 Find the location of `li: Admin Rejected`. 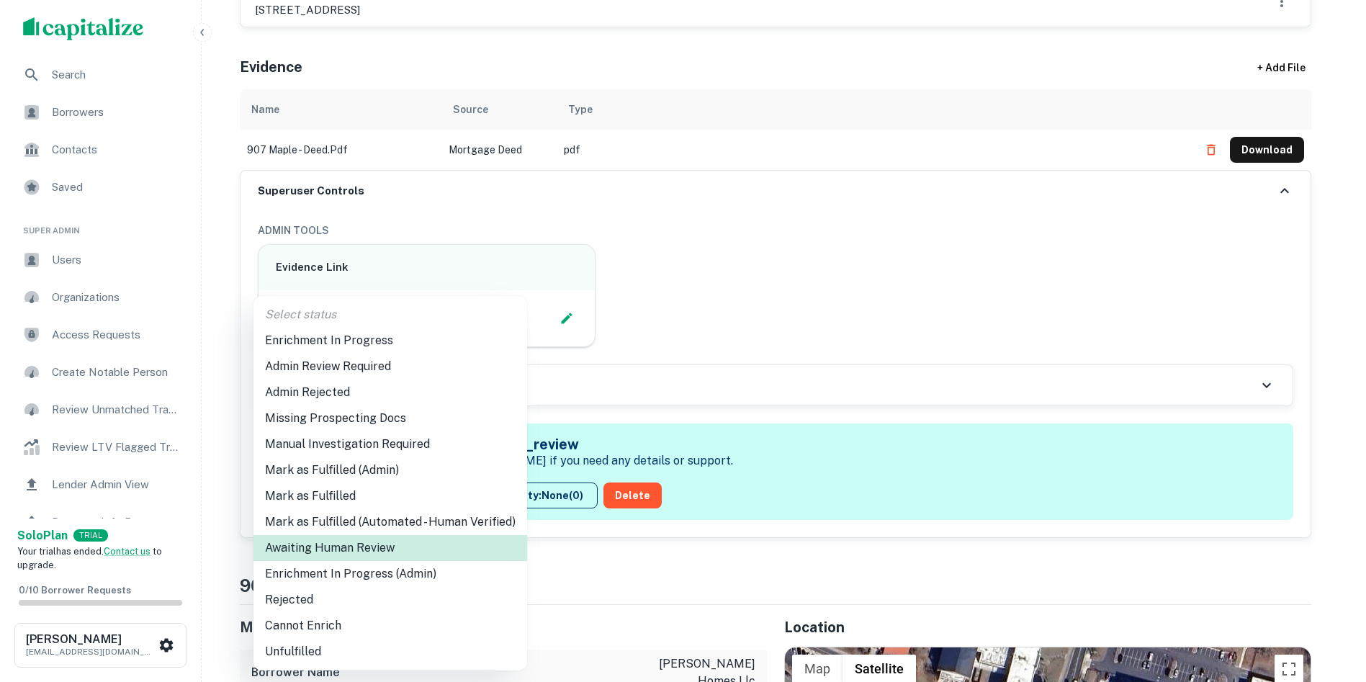

li: Admin Rejected is located at coordinates (390, 392).